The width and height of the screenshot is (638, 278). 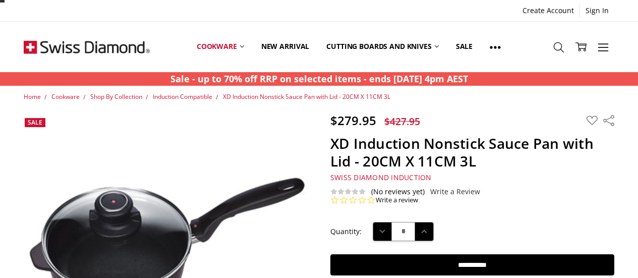 I want to click on a: Shop By Collection, so click(x=116, y=96).